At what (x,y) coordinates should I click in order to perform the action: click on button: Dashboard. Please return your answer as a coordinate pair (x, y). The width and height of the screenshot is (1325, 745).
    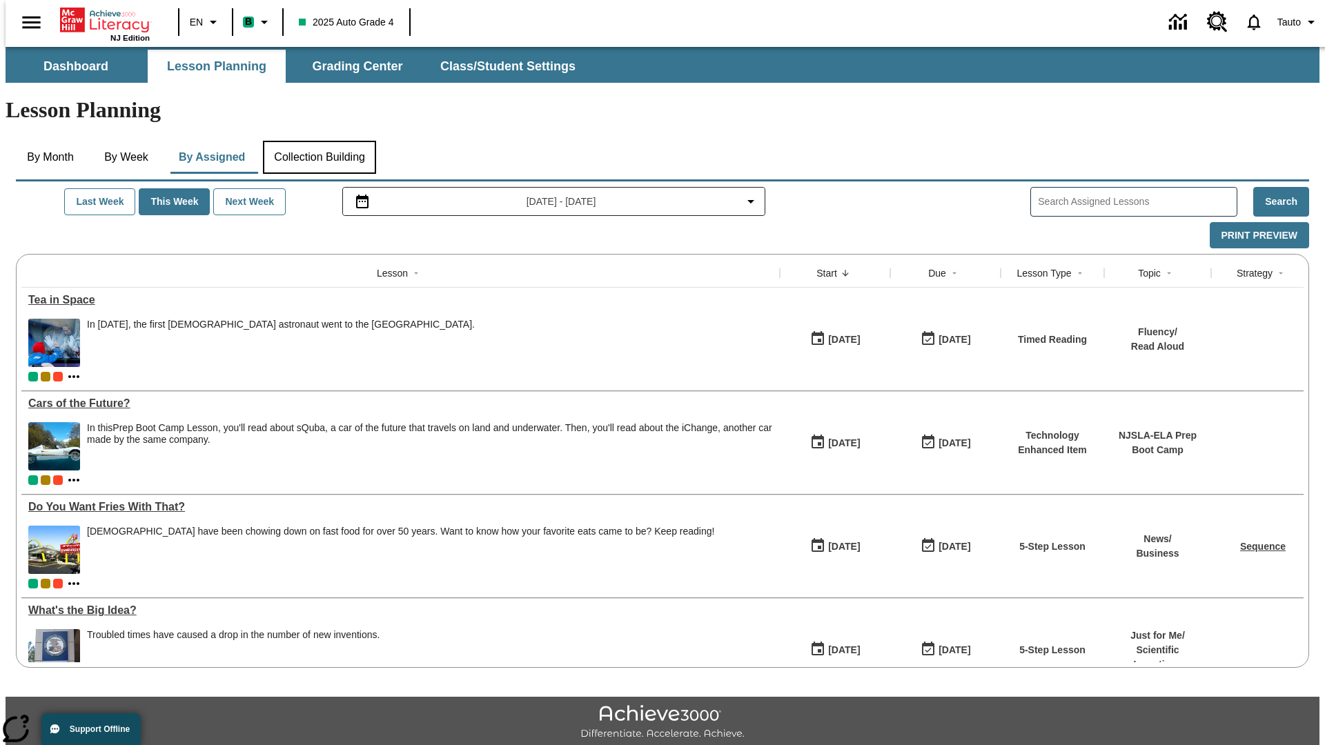
    Looking at the image, I should click on (76, 66).